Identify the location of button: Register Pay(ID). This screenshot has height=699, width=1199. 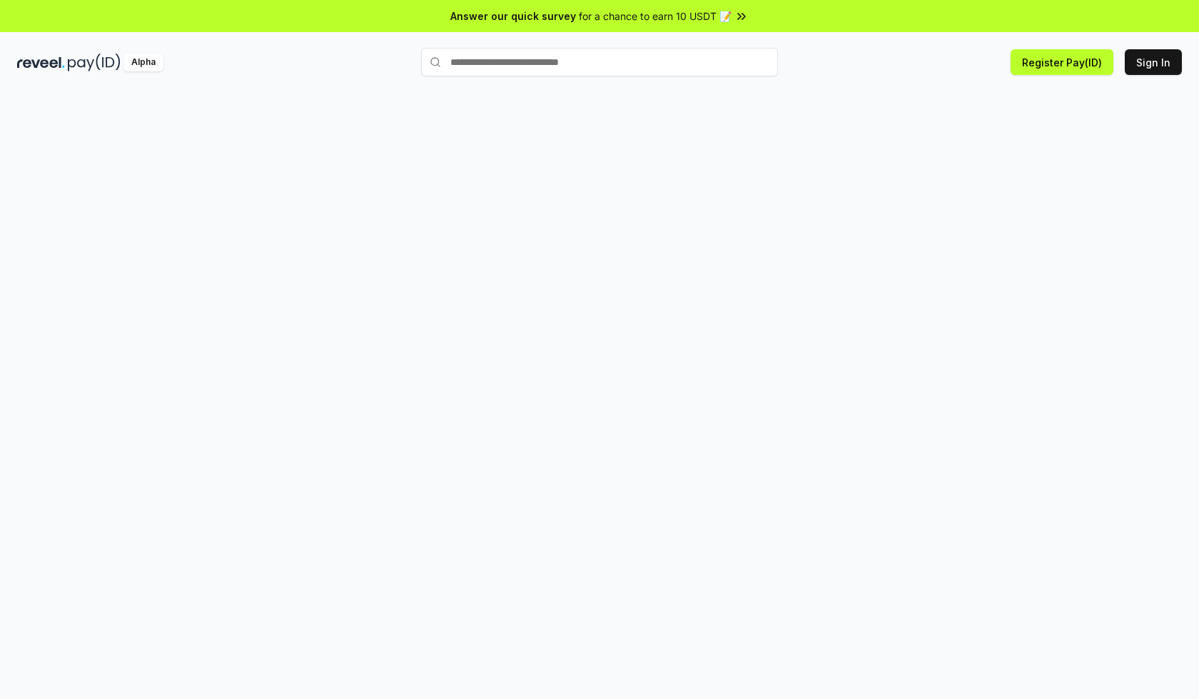
(1062, 62).